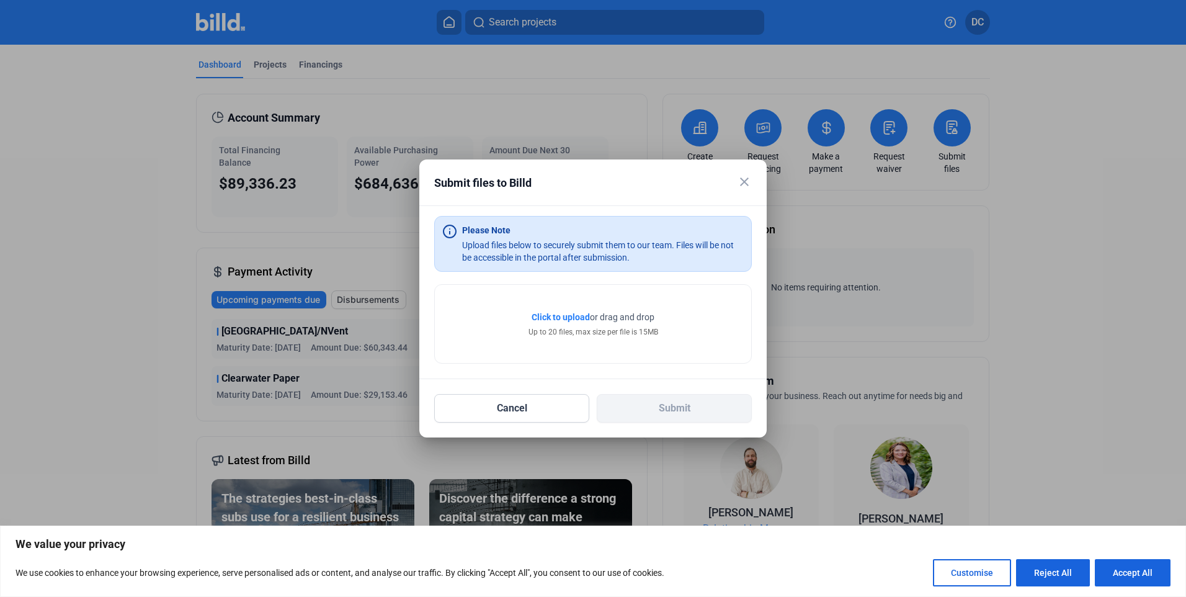 This screenshot has height=597, width=1186. Describe the element at coordinates (972, 572) in the screenshot. I see `button: Customise` at that location.